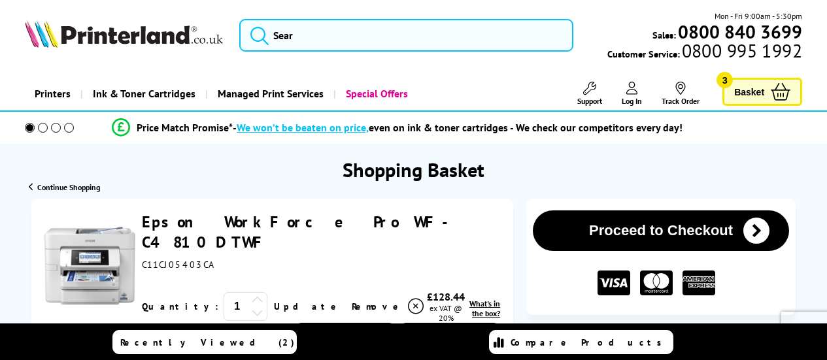  I want to click on span: Log In, so click(632, 101).